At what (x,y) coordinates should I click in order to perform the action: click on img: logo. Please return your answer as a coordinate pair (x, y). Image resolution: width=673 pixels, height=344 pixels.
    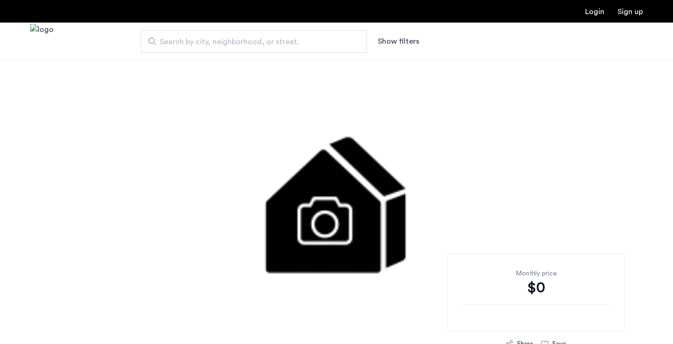
    Looking at the image, I should click on (42, 41).